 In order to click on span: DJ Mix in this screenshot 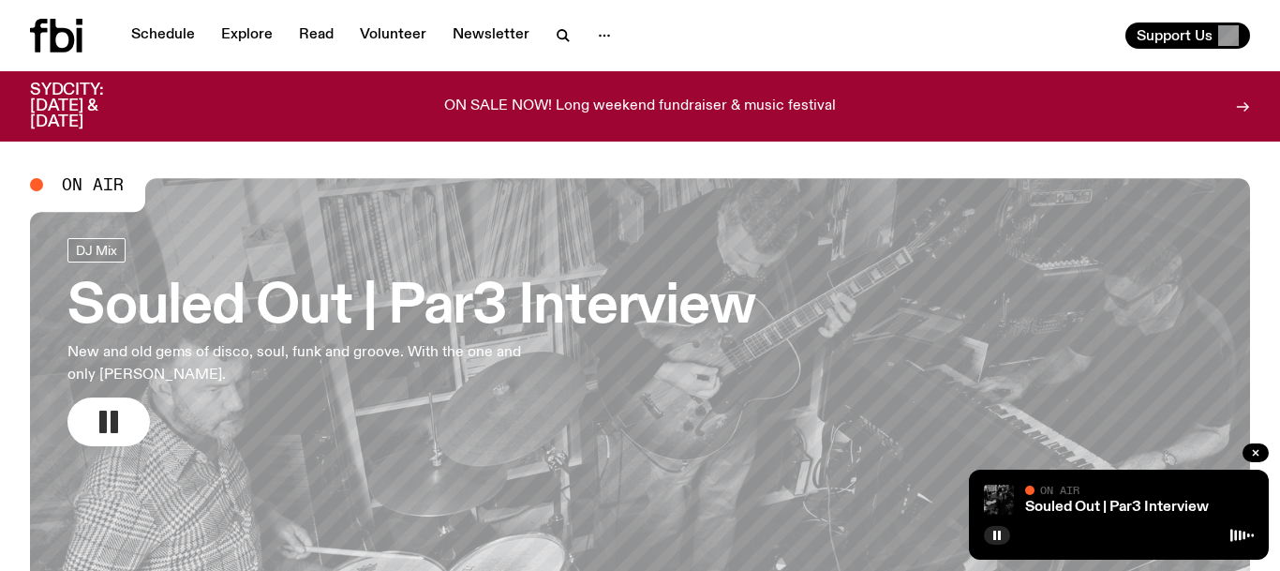, I will do `click(96, 249)`.